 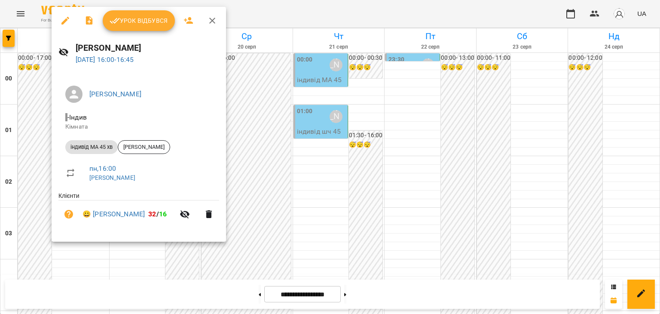 What do you see at coordinates (163, 214) in the screenshot?
I see `span: 16` at bounding box center [163, 214].